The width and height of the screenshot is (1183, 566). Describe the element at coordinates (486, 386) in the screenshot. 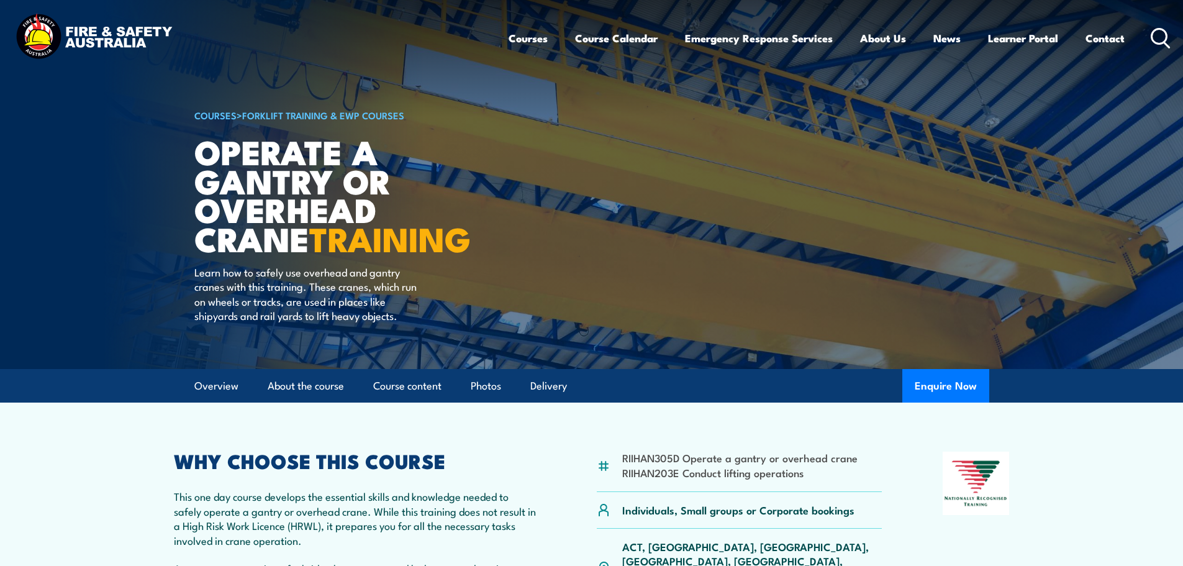

I see `a: Photos` at that location.